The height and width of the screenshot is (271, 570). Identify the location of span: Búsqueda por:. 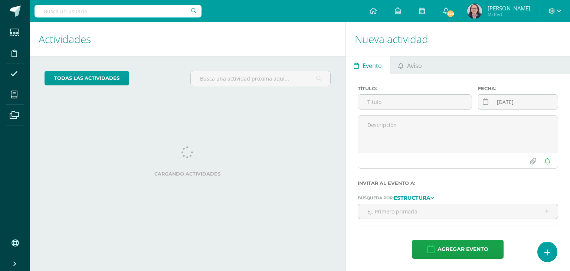
(375, 198).